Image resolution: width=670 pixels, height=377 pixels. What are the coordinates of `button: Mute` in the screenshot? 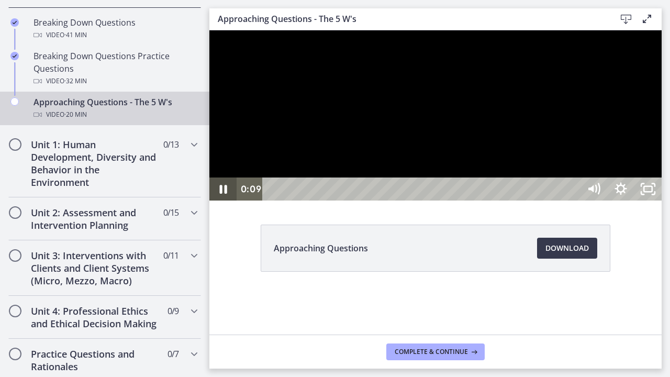 It's located at (384, 159).